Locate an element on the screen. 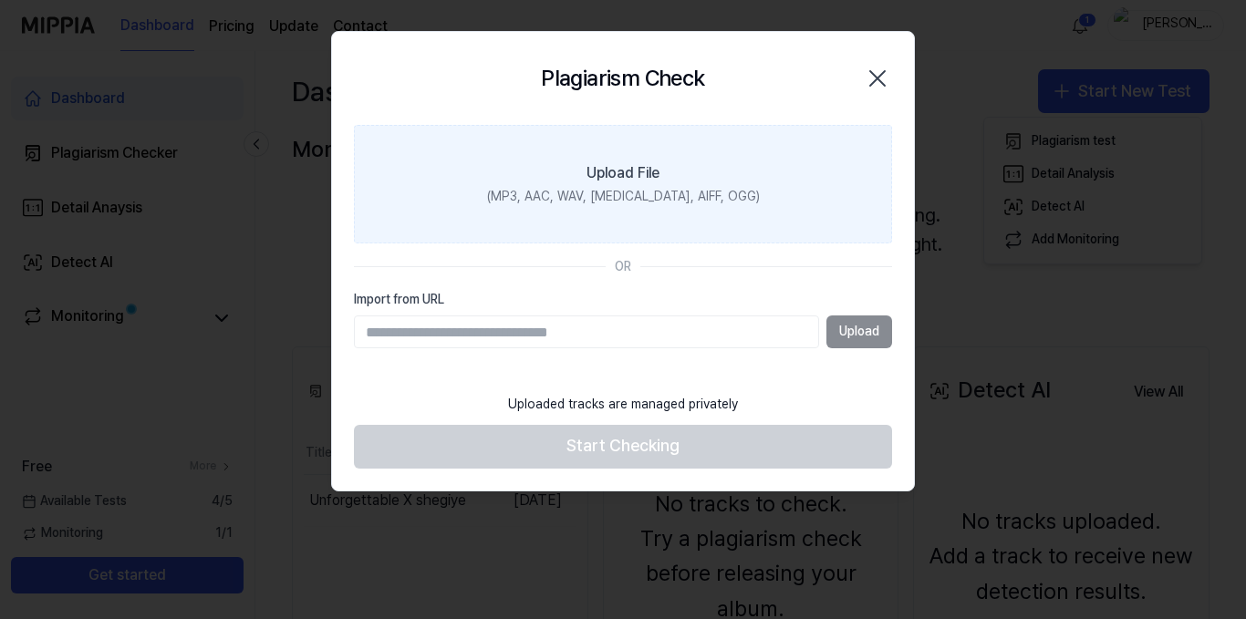 This screenshot has width=1246, height=619. div: Uploaded tracks are managed privately is located at coordinates (623, 405).